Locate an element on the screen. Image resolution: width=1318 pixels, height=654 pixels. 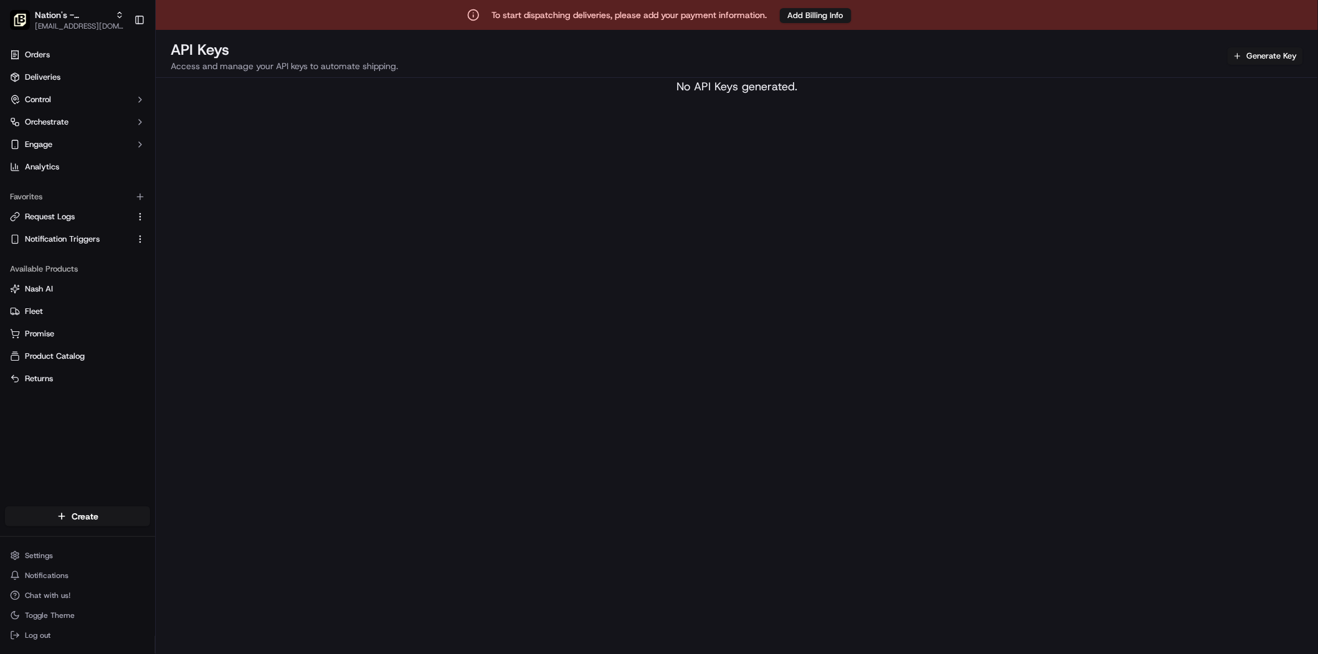
button: Nash AI is located at coordinates (77, 289).